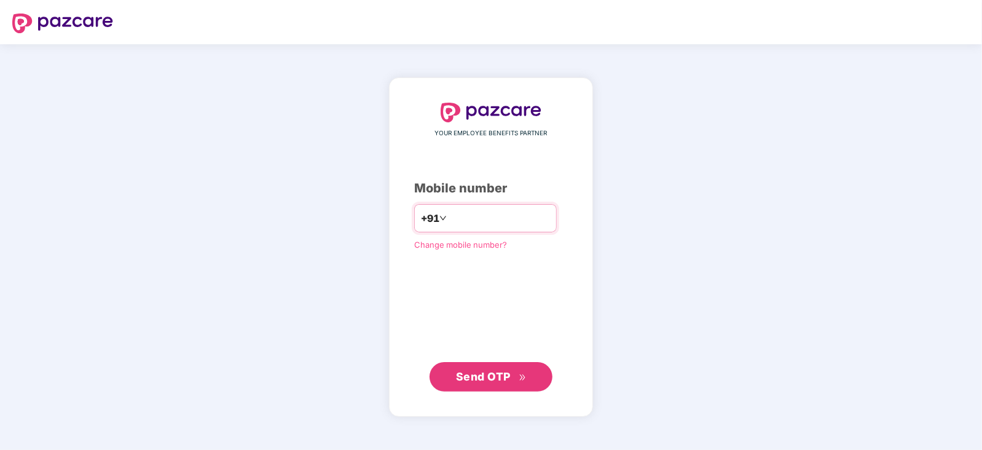 This screenshot has height=450, width=982. Describe the element at coordinates (460, 244) in the screenshot. I see `a: Change mobile number?` at that location.